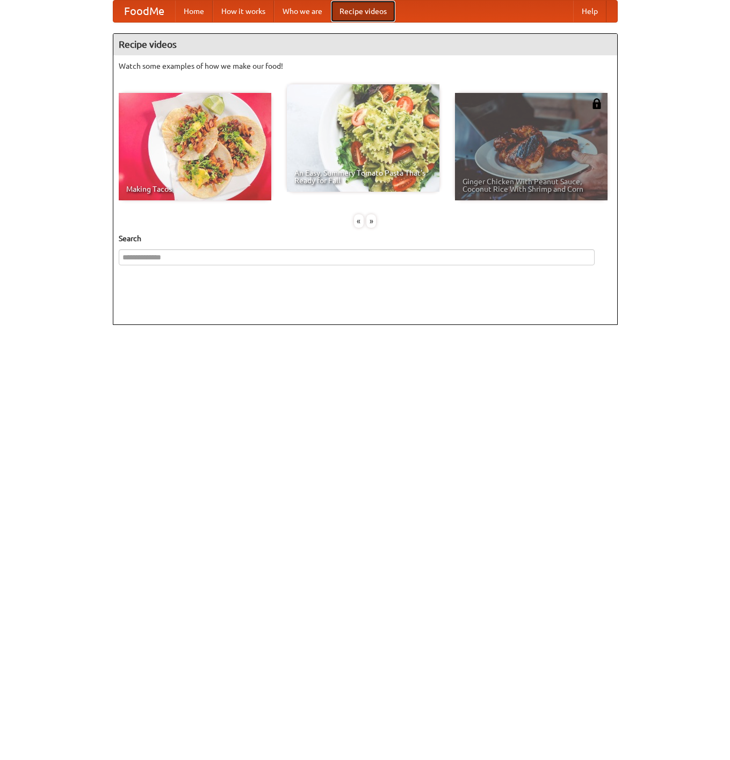  What do you see at coordinates (302, 11) in the screenshot?
I see `a: Who we are` at bounding box center [302, 11].